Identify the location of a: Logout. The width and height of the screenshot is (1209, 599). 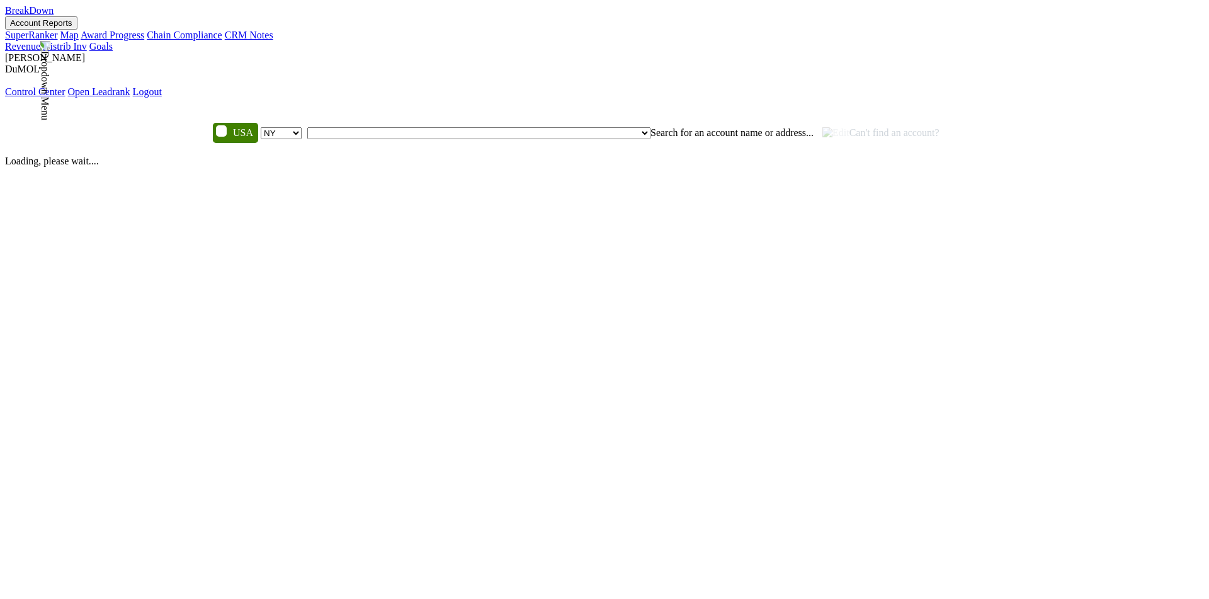
(147, 91).